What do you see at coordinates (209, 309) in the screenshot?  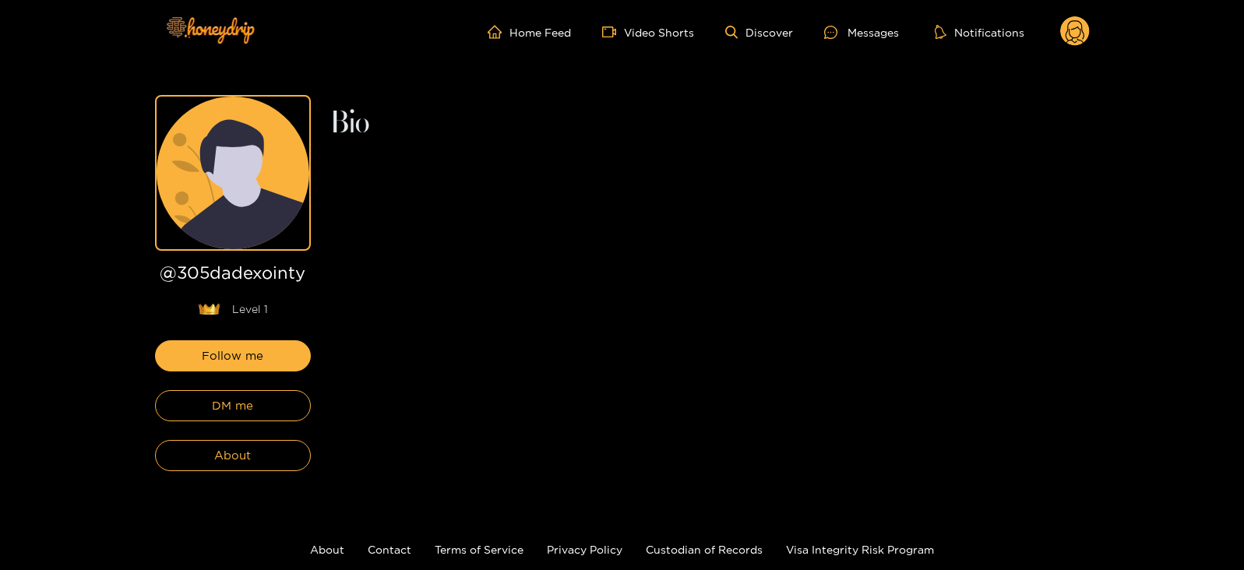 I see `img: lavel grade` at bounding box center [209, 309].